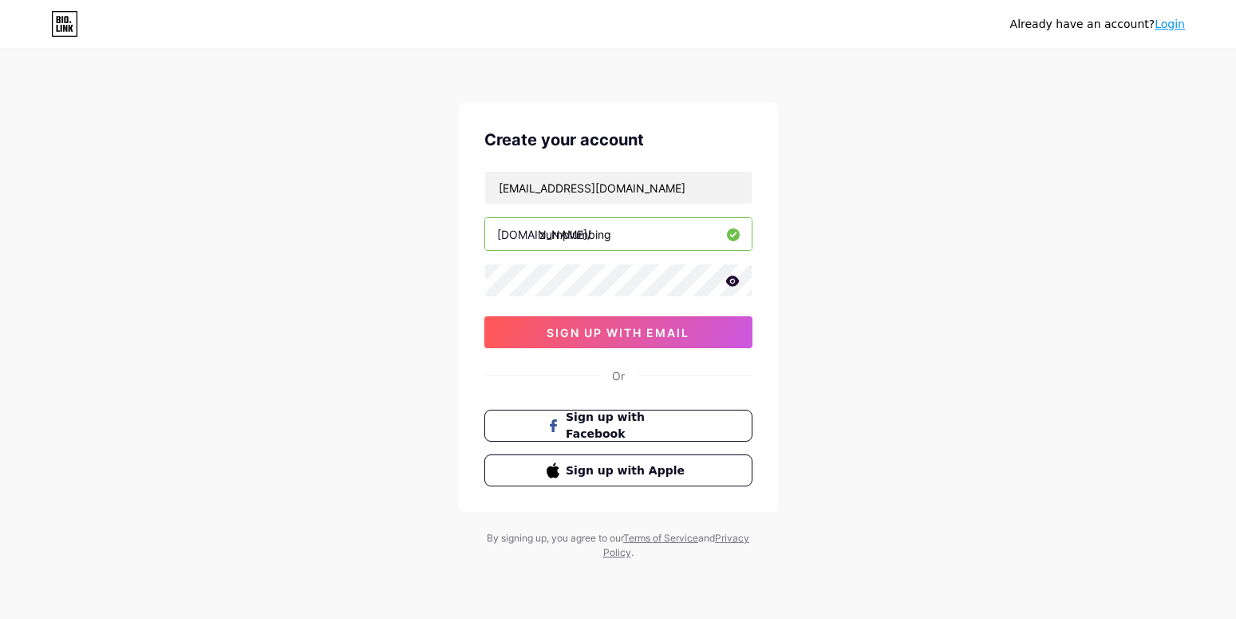  I want to click on a: Sign up with Facebook, so click(619, 425).